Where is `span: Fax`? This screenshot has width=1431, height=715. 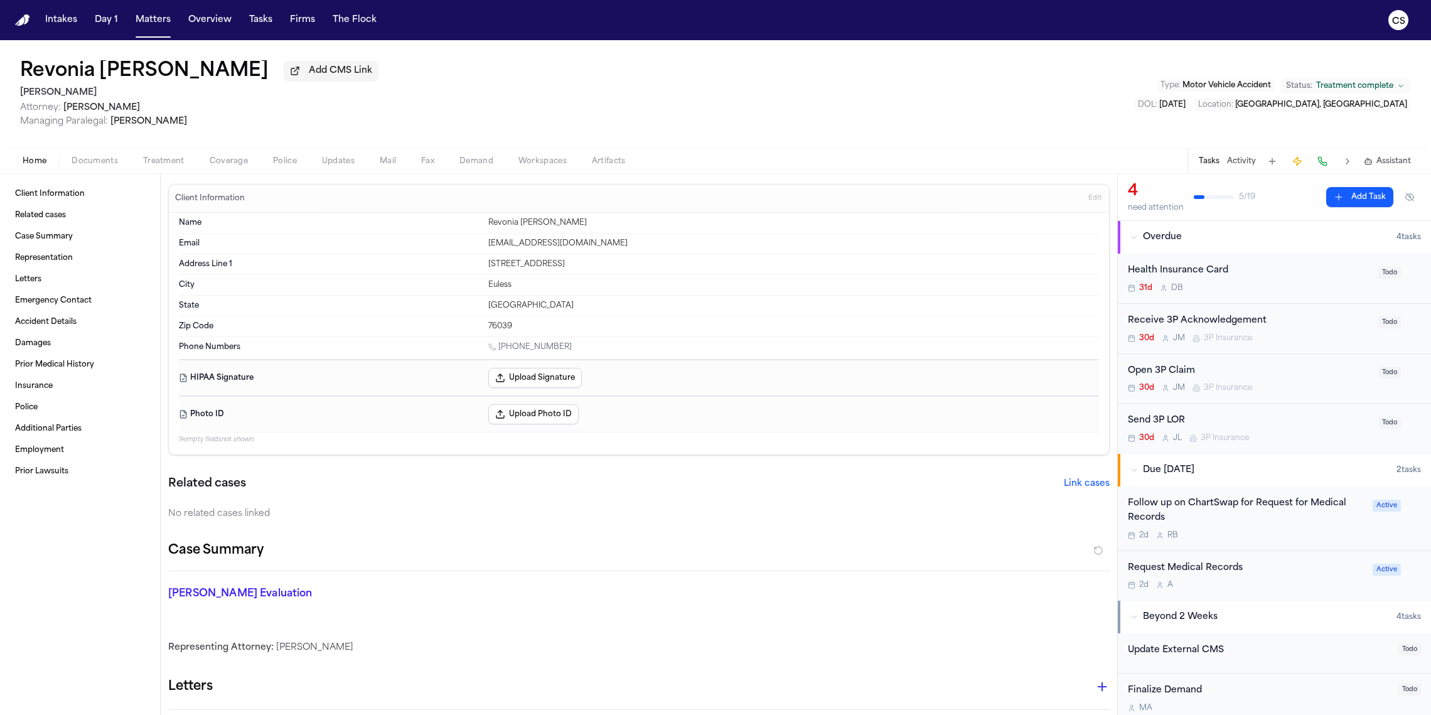
span: Fax is located at coordinates (427, 161).